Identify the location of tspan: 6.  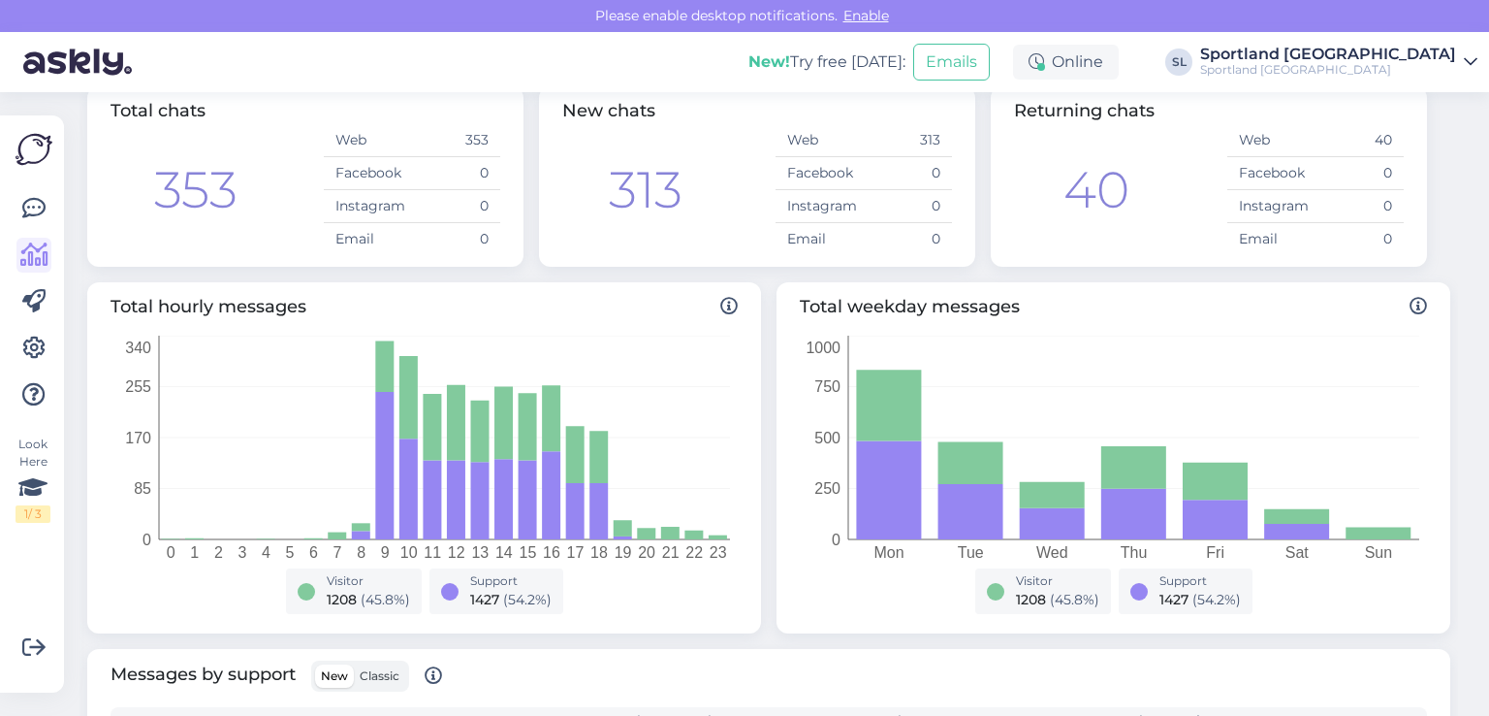
(313, 552).